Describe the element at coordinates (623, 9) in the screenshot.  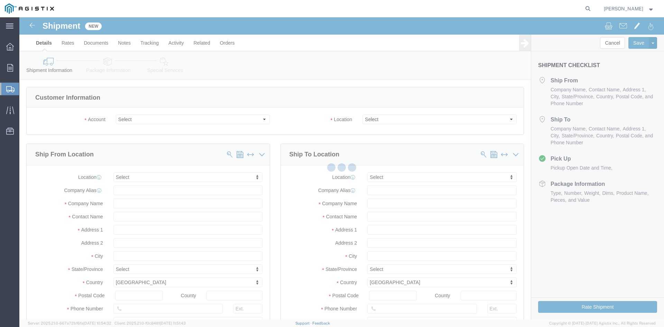
I see `span: Amanda Brown` at that location.